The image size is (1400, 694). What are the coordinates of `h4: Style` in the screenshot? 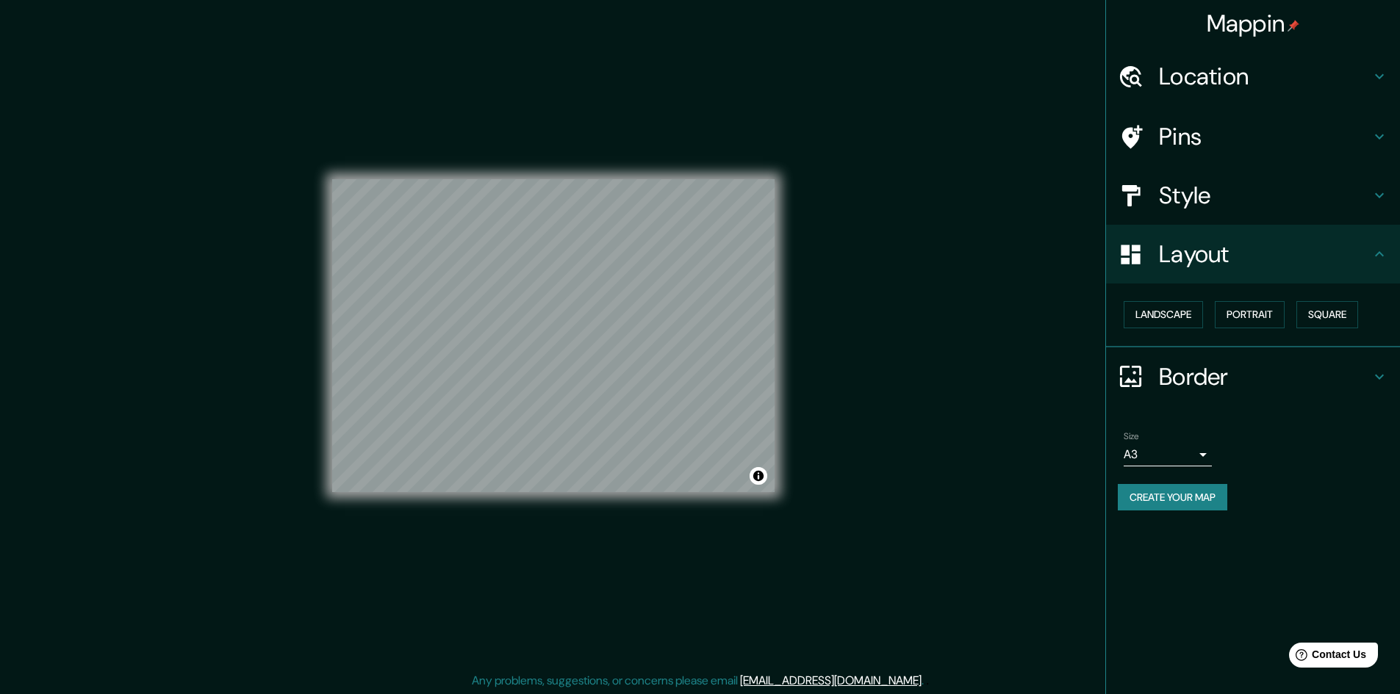 It's located at (1264, 195).